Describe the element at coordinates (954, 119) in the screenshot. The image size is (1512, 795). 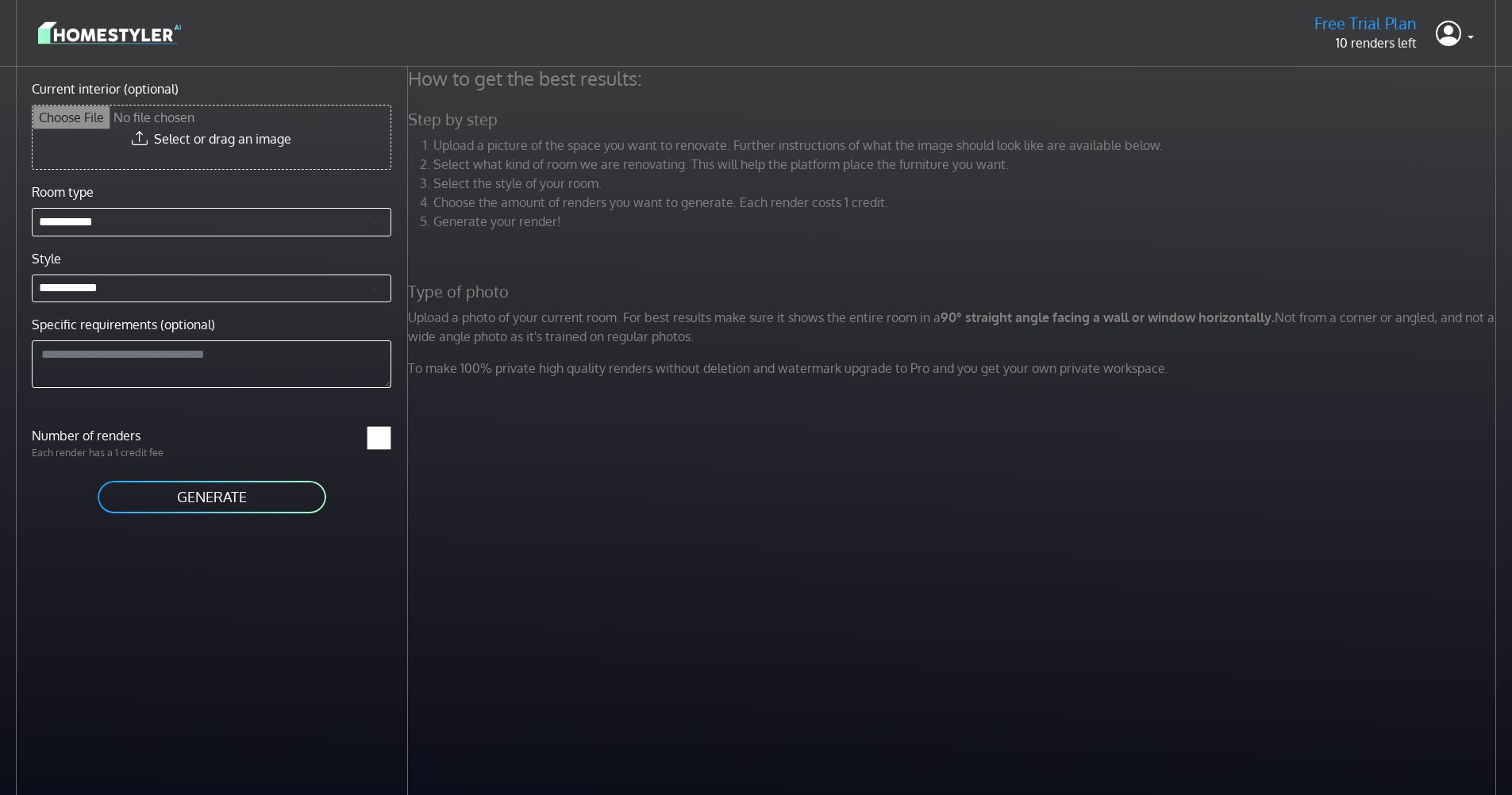
I see `h5: Step by step` at that location.